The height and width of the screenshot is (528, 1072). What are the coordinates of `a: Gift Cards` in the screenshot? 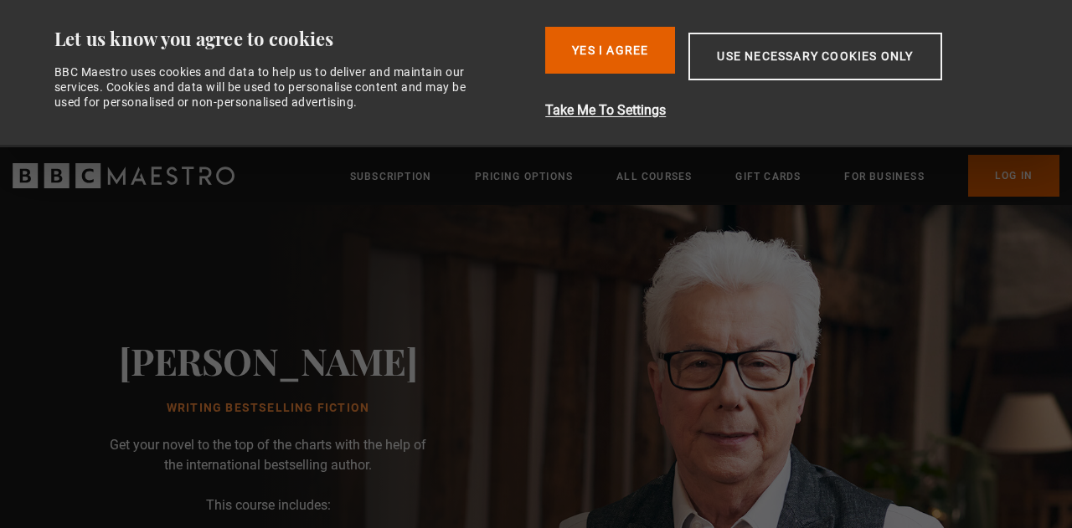 It's located at (768, 177).